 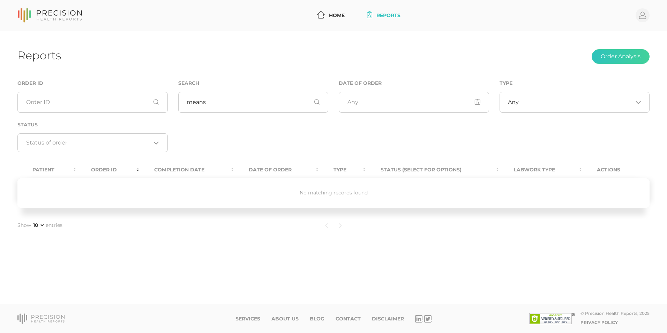 I want to click on span: Any, so click(x=513, y=102).